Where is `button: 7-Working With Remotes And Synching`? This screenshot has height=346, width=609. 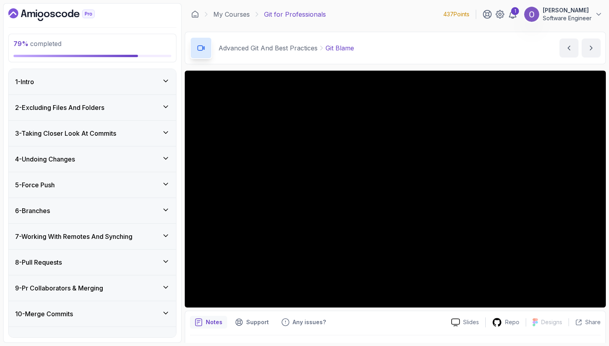
button: 7-Working With Remotes And Synching is located at coordinates (92, 236).